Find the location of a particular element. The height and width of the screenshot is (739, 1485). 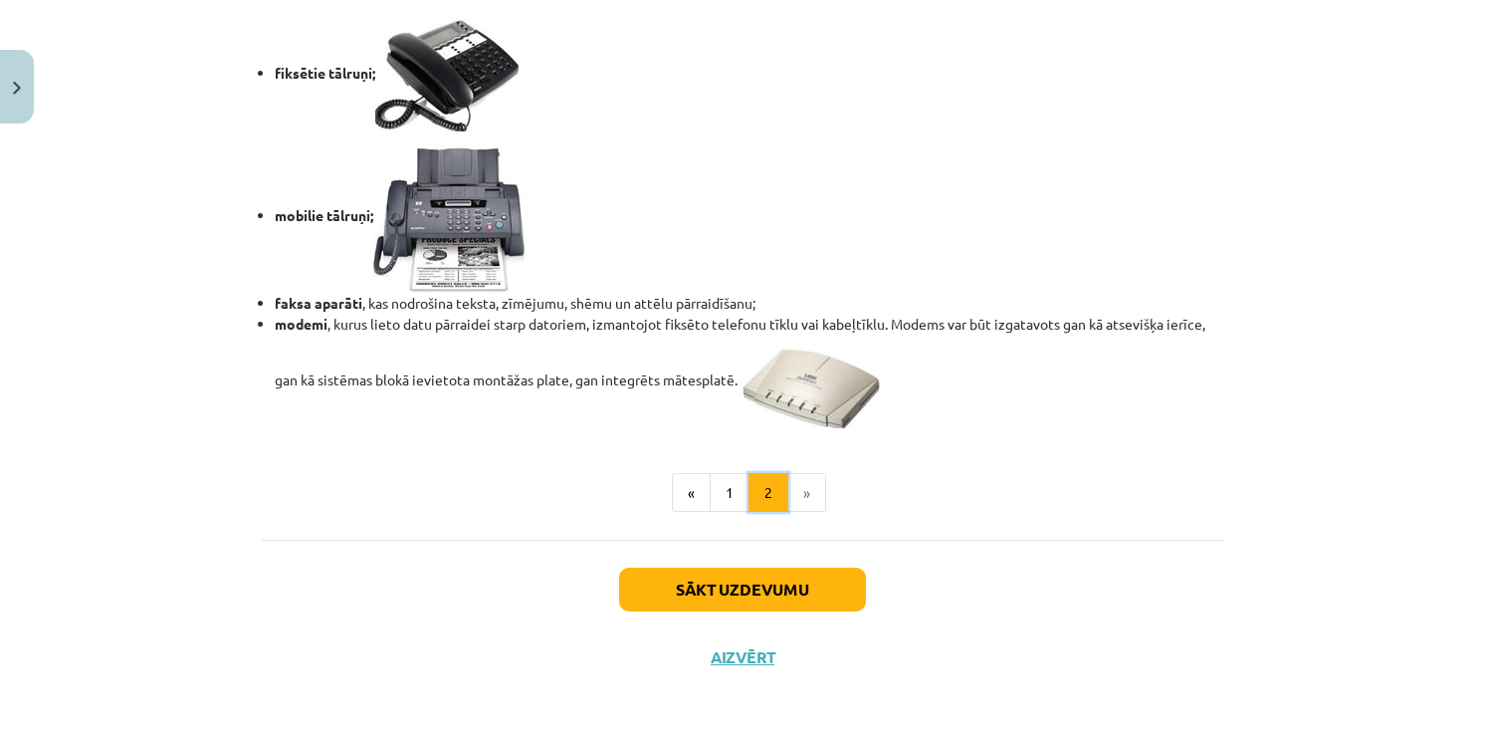

button: 1 is located at coordinates (730, 493).